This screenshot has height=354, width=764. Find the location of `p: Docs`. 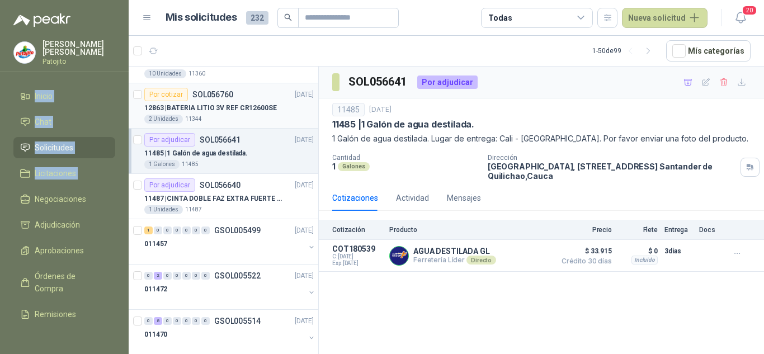

p: Docs is located at coordinates (711, 230).